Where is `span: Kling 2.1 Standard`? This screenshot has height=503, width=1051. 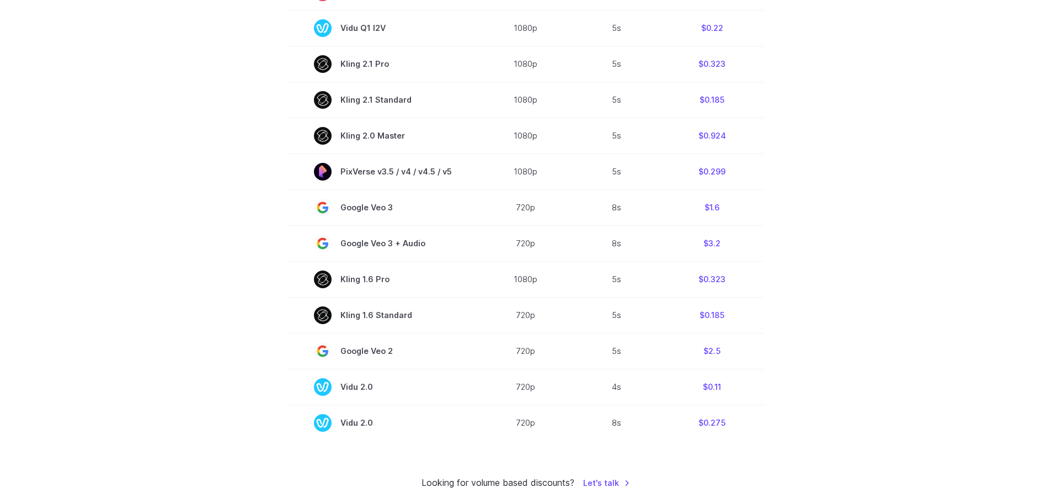
span: Kling 2.1 Standard is located at coordinates (383, 100).